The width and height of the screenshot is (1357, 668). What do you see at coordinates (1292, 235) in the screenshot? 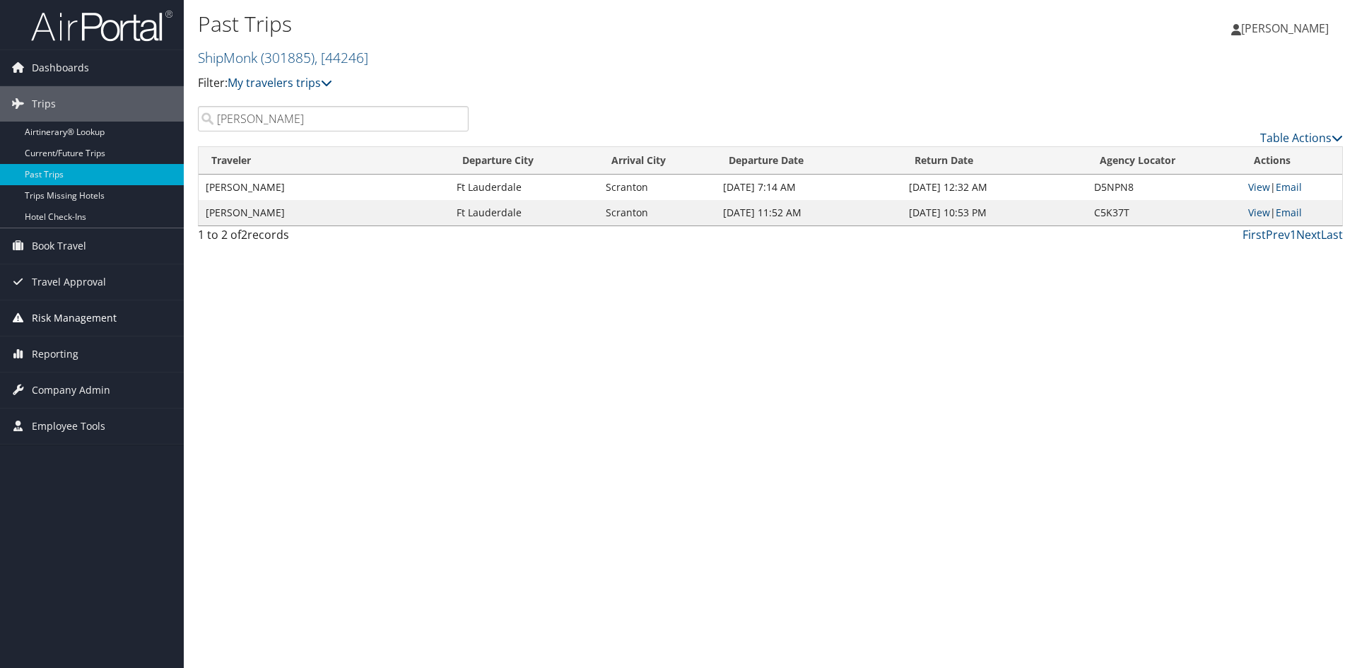
I see `a: 1` at bounding box center [1292, 235].